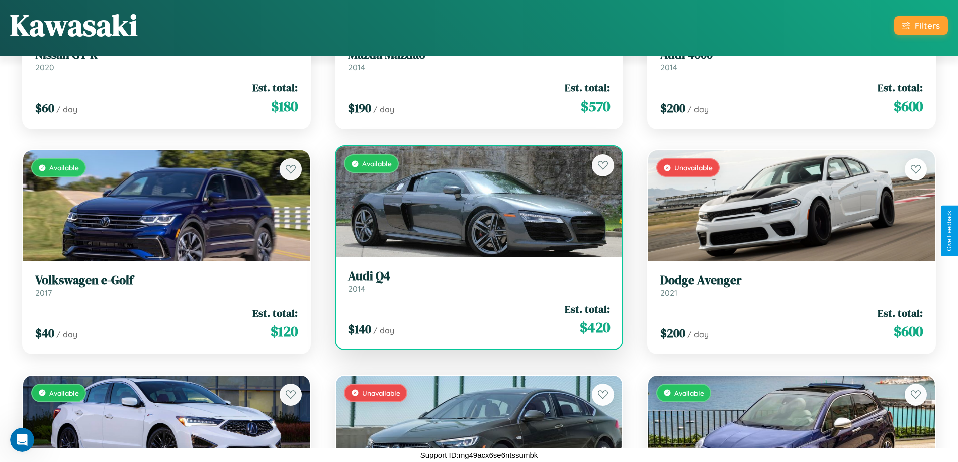  I want to click on div: Filters, so click(928, 25).